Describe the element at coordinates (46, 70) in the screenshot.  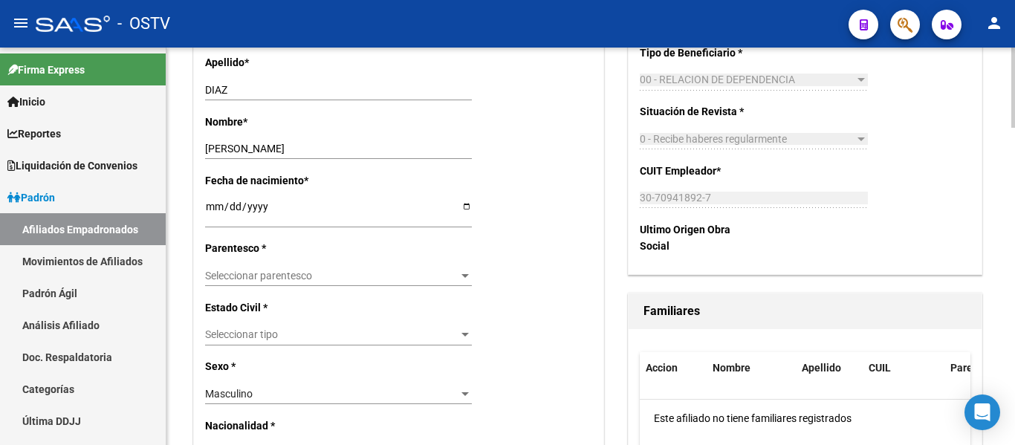
I see `span: Firma Express` at that location.